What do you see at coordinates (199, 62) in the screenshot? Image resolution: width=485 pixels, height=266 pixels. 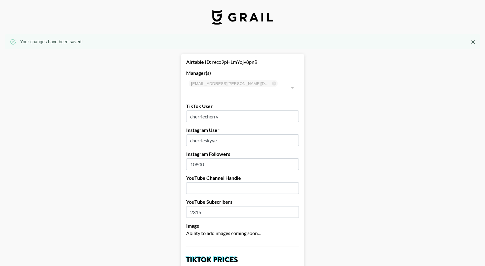 I see `strong: Airtable ID:` at bounding box center [199, 62].